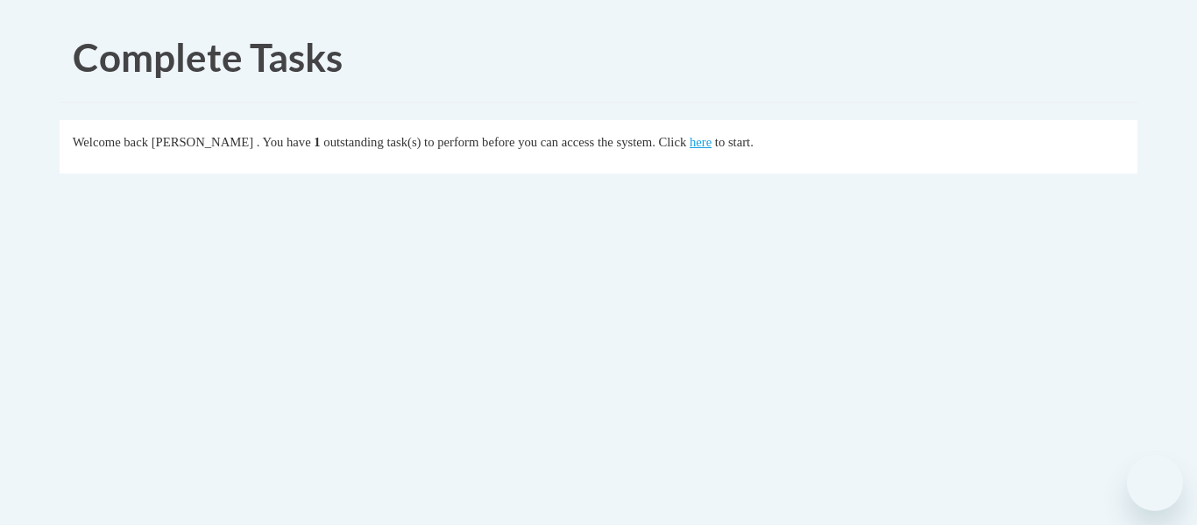  I want to click on a: here, so click(700, 142).